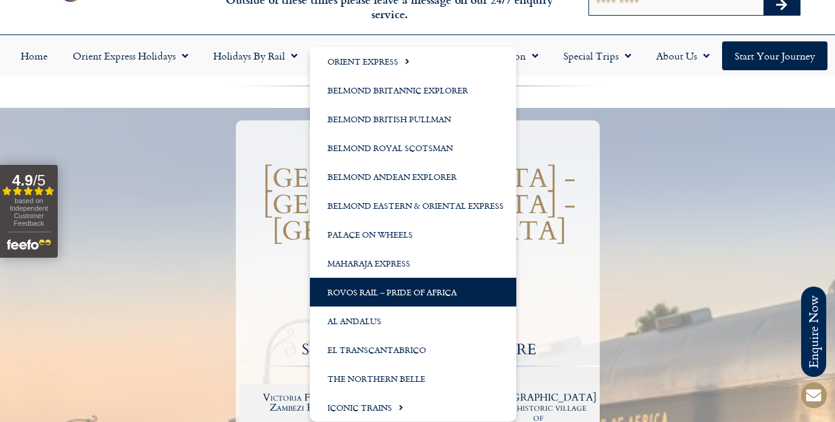 The height and width of the screenshot is (422, 835). Describe the element at coordinates (413, 90) in the screenshot. I see `a: Belmond Britannic Explorer` at that location.